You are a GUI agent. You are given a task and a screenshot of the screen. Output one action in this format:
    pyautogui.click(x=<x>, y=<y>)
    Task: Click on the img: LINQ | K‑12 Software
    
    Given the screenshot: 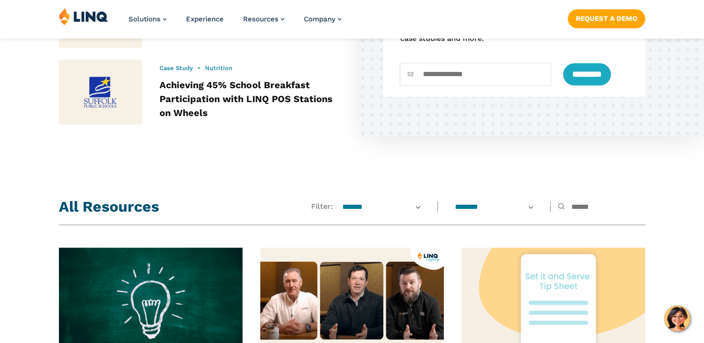 What is the action you would take?
    pyautogui.click(x=83, y=16)
    